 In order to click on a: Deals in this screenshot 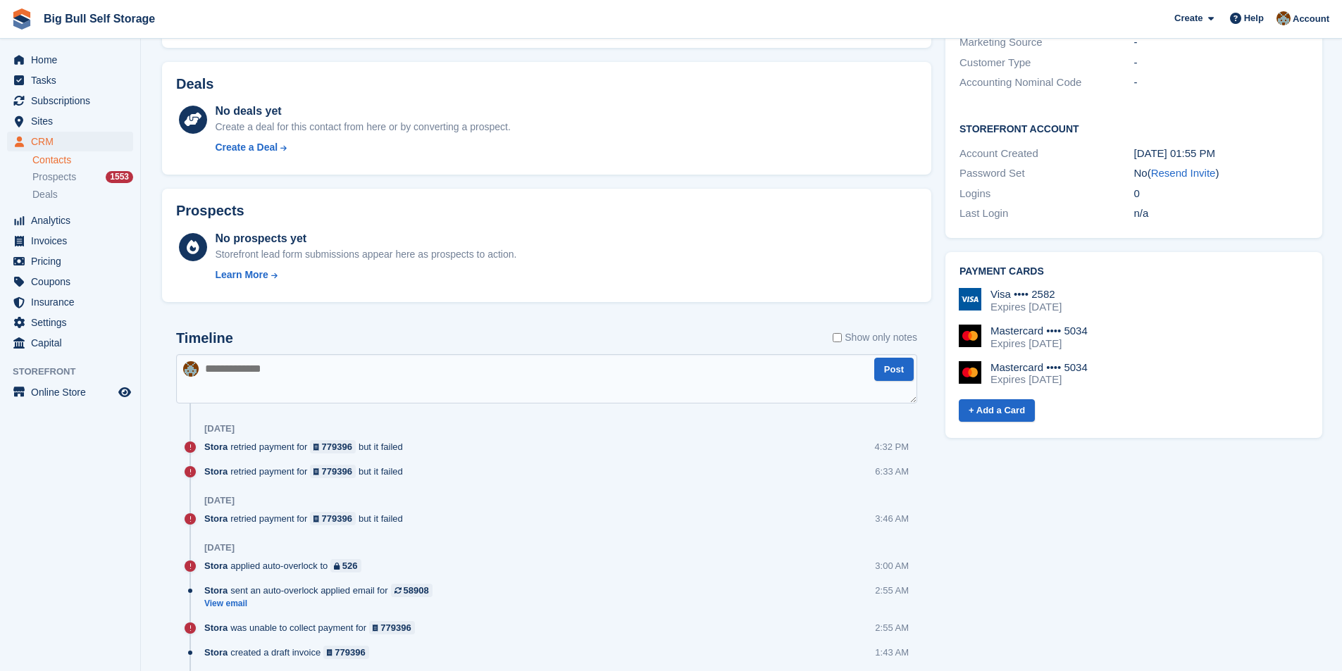, I will do `click(82, 194)`.